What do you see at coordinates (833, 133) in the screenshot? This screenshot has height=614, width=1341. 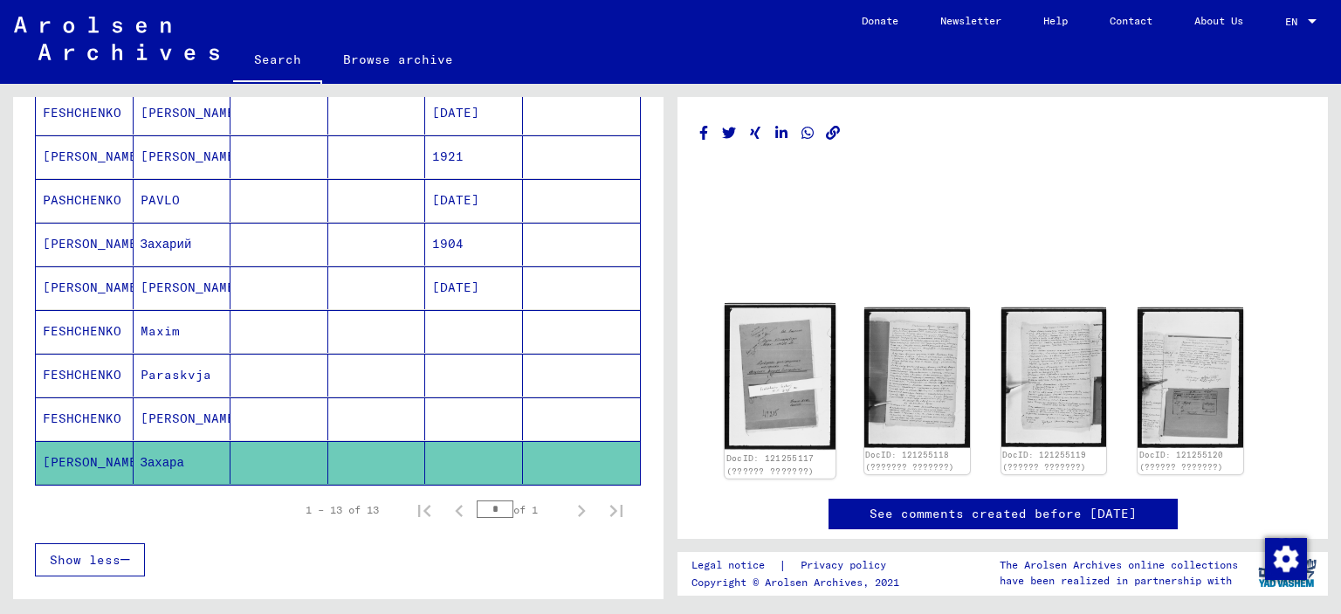 I see `button: Copy link` at bounding box center [833, 133].